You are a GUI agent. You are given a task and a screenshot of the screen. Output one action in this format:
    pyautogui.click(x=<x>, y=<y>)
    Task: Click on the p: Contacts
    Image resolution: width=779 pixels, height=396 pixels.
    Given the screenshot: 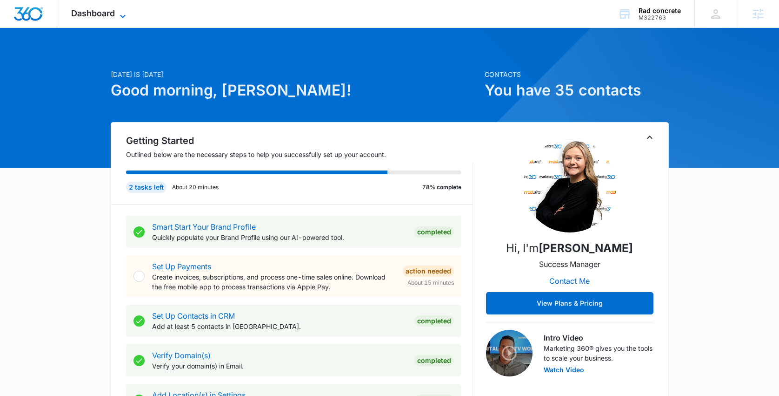 What is the action you would take?
    pyautogui.click(x=577, y=74)
    